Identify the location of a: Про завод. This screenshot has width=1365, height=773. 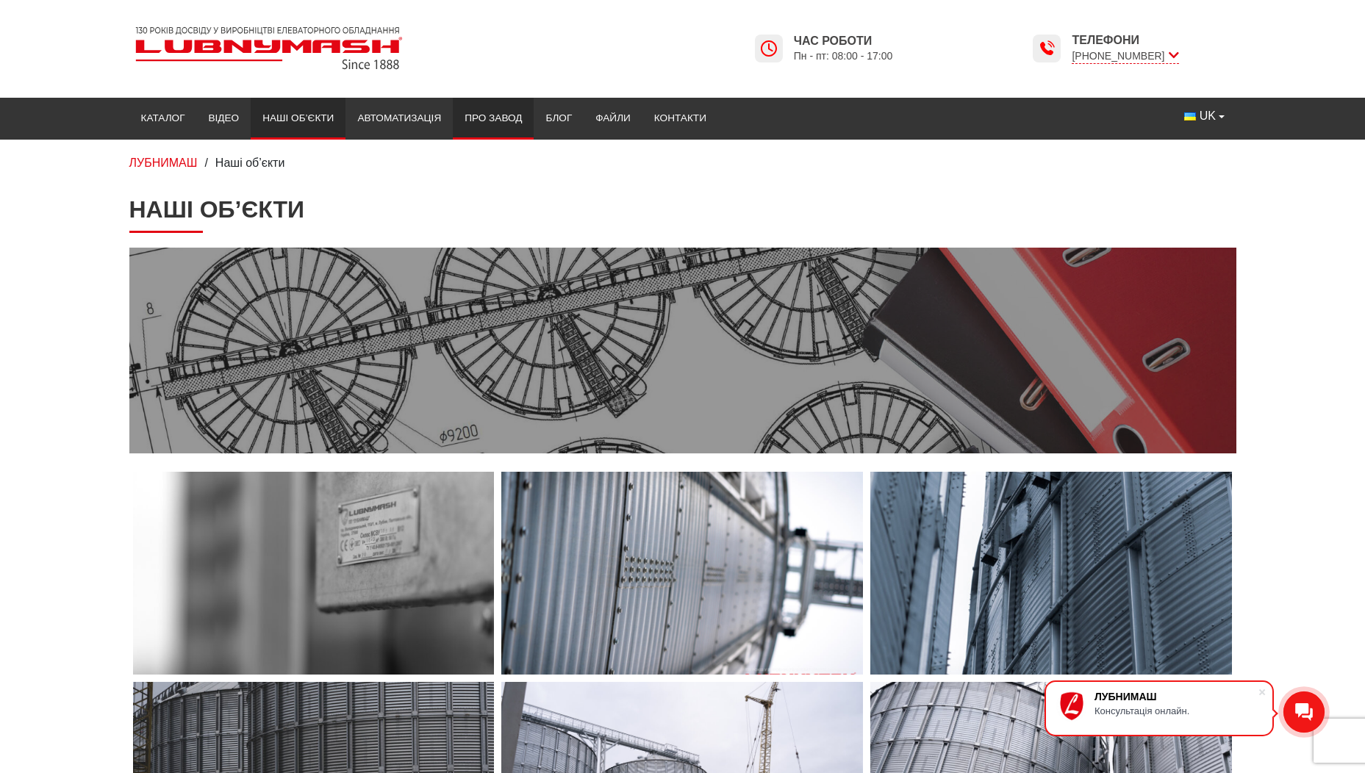
(493, 118).